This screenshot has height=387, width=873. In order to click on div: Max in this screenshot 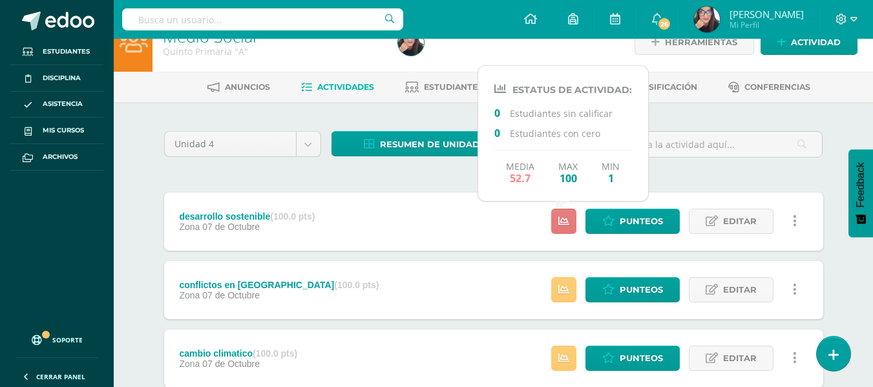, I will do `click(568, 173)`.